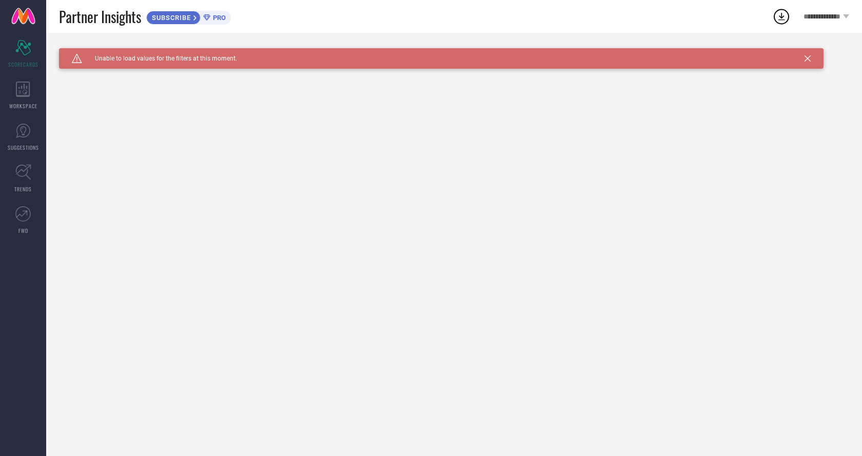 The height and width of the screenshot is (456, 862). I want to click on div: Open download list, so click(781, 16).